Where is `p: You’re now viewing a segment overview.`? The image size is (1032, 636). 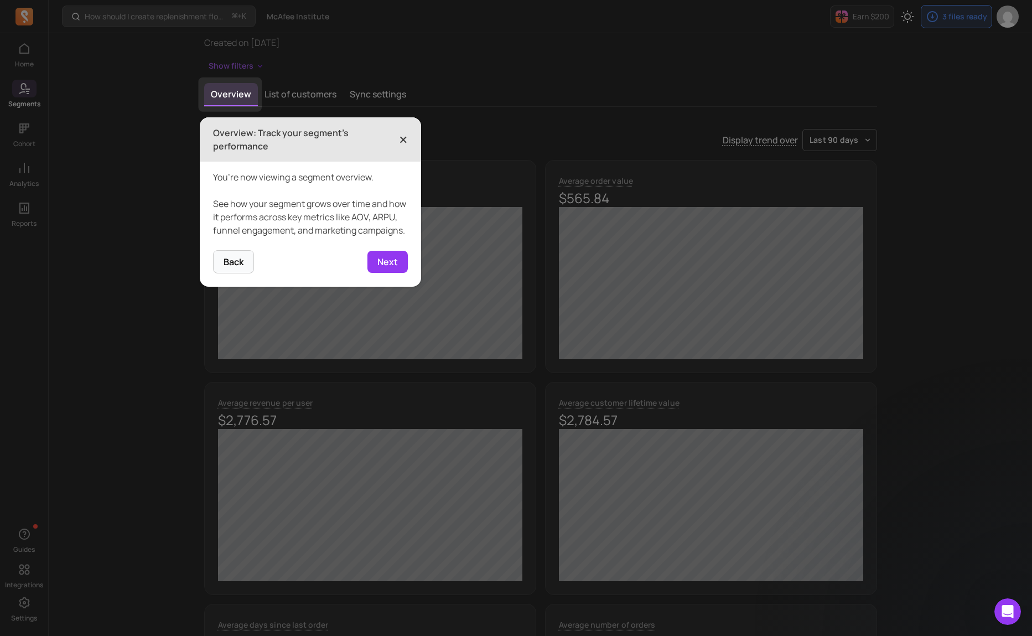 p: You’re now viewing a segment overview. is located at coordinates (310, 177).